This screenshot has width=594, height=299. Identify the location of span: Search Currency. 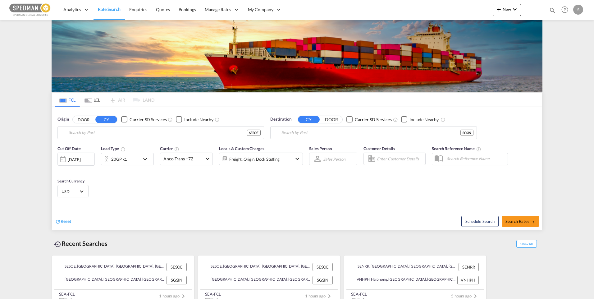
(71, 181).